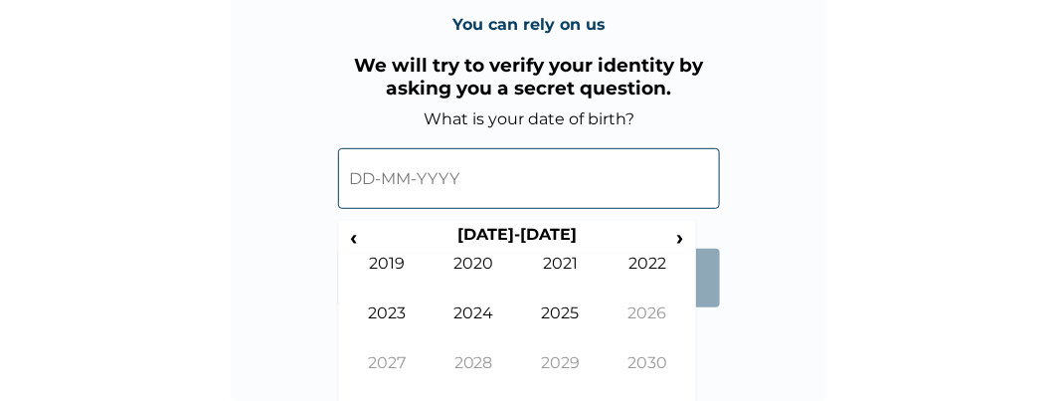 This screenshot has height=401, width=1058. Describe the element at coordinates (529, 24) in the screenshot. I see `h4: You can rely on us` at that location.